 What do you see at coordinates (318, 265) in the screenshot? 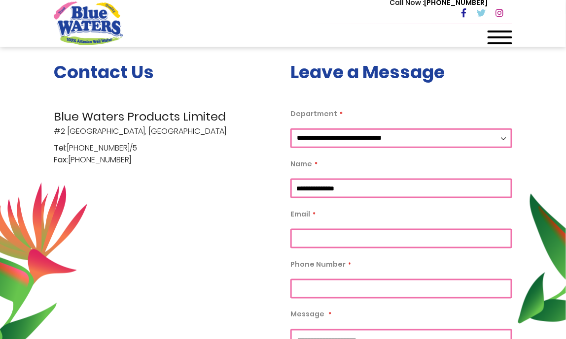
I see `span: Phone Number` at bounding box center [318, 265].